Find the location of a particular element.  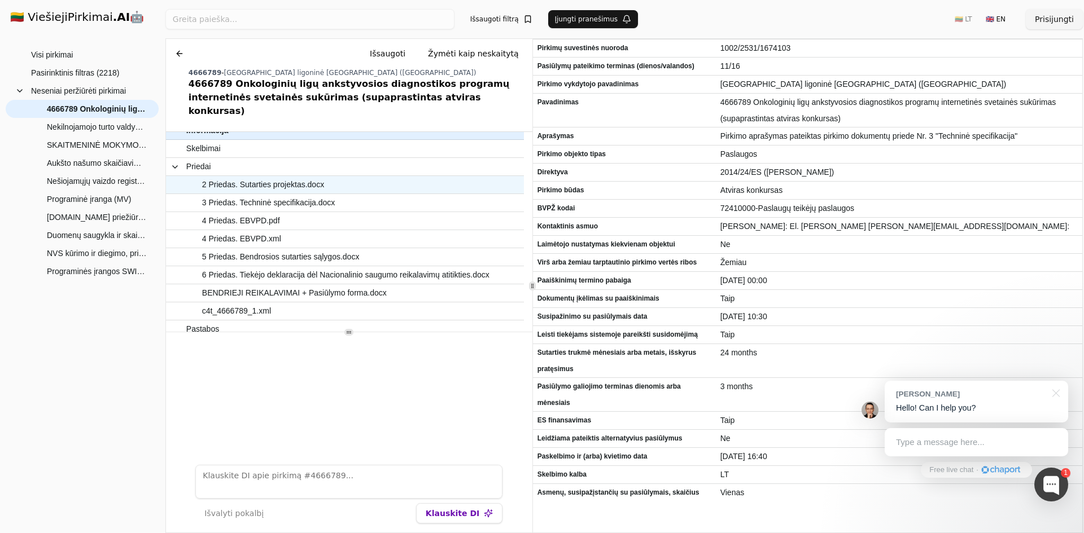

span: BVPŽ kodai is located at coordinates (624, 208).